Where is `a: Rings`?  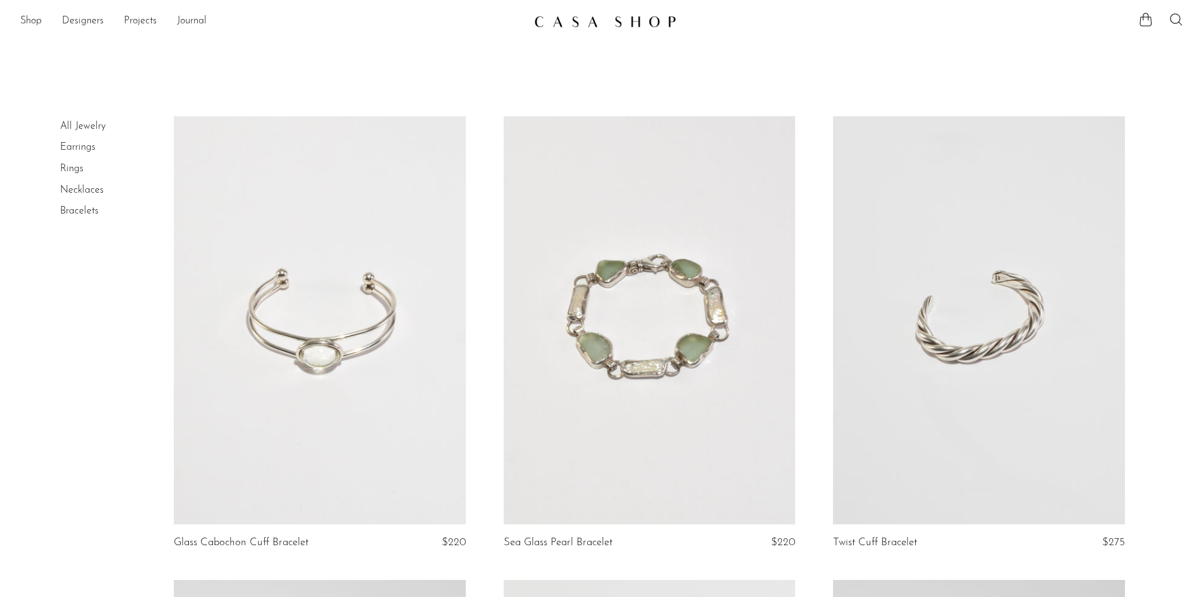
a: Rings is located at coordinates (71, 169).